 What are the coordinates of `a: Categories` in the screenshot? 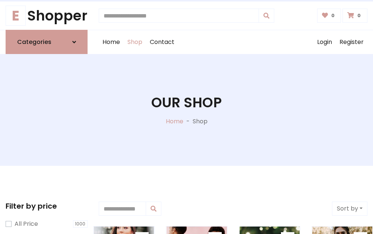 It's located at (47, 42).